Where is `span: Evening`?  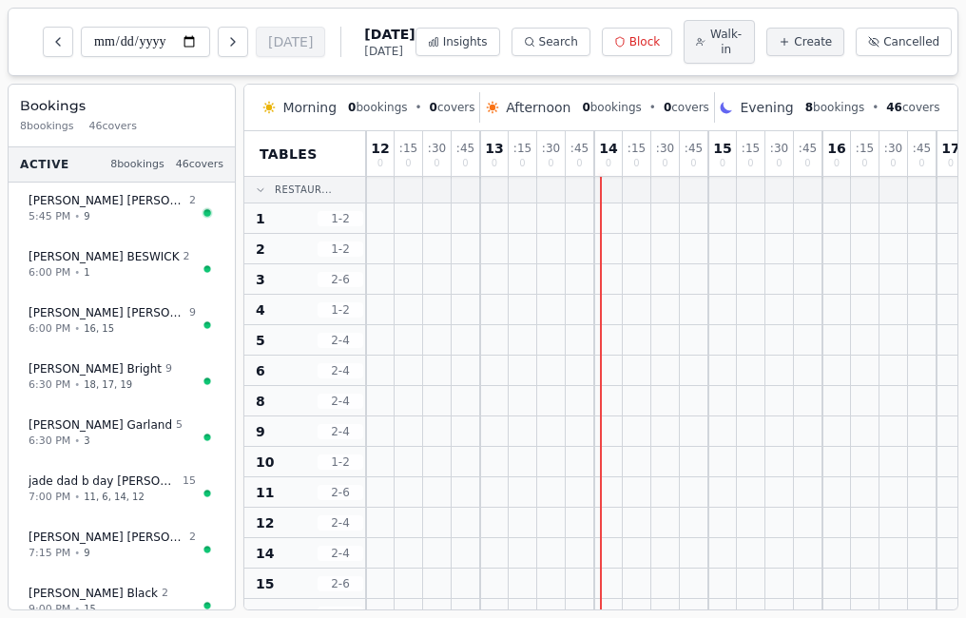 span: Evening is located at coordinates (767, 107).